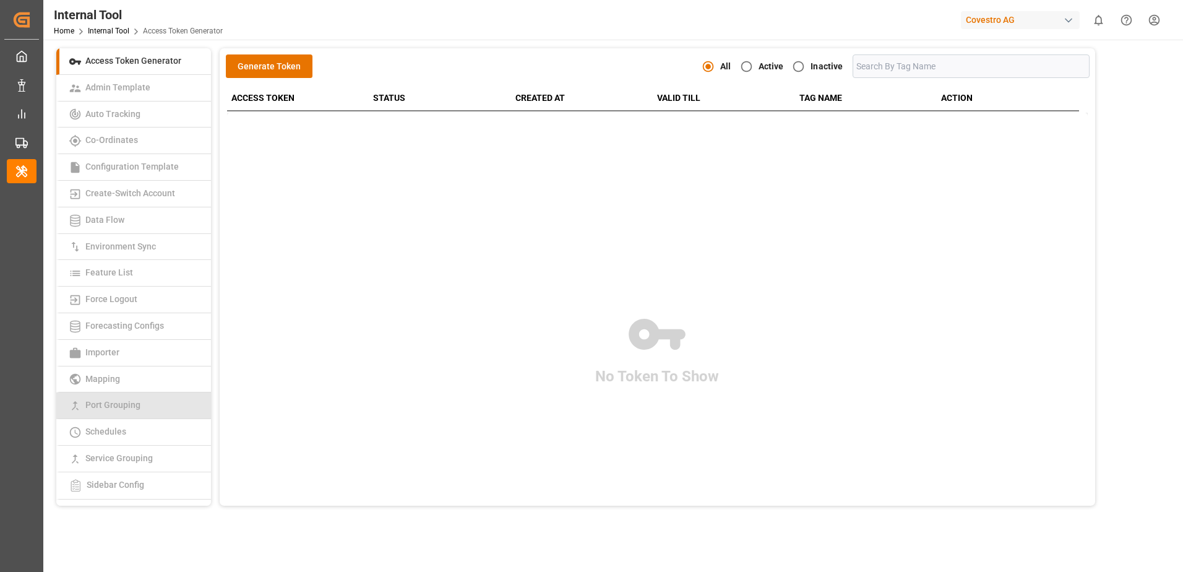 The width and height of the screenshot is (1183, 572). I want to click on span: Sidebar Config, so click(115, 484).